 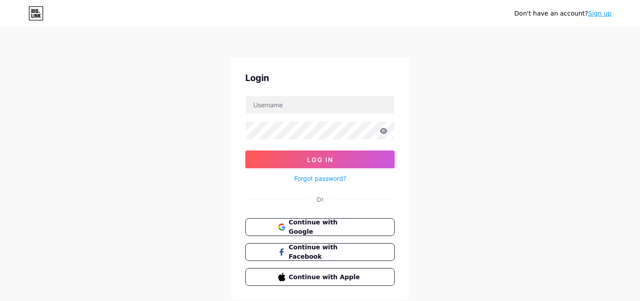 I want to click on div: Don't have an account?, so click(x=563, y=13).